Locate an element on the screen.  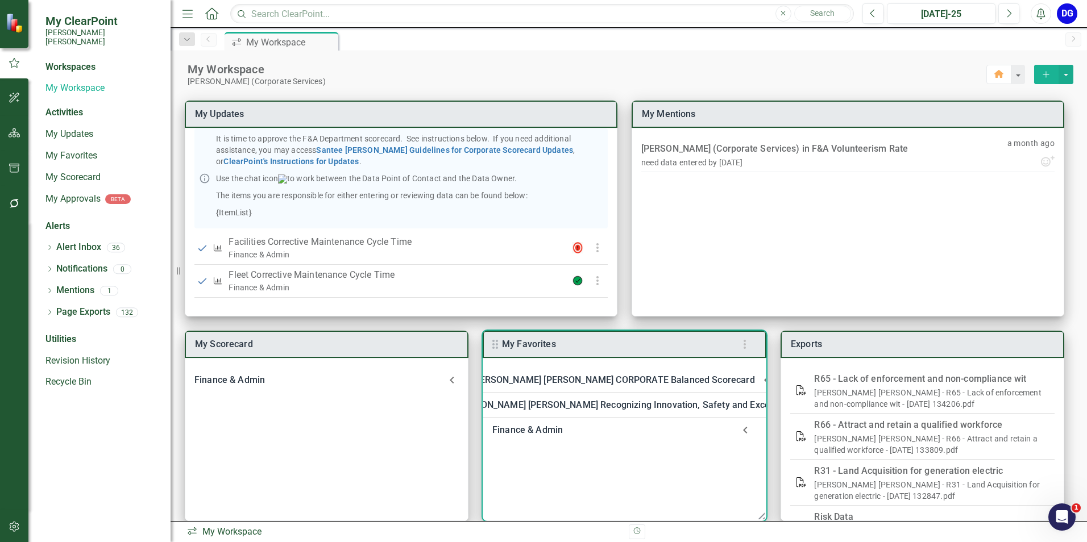
p: {ItemList} is located at coordinates (409, 213).